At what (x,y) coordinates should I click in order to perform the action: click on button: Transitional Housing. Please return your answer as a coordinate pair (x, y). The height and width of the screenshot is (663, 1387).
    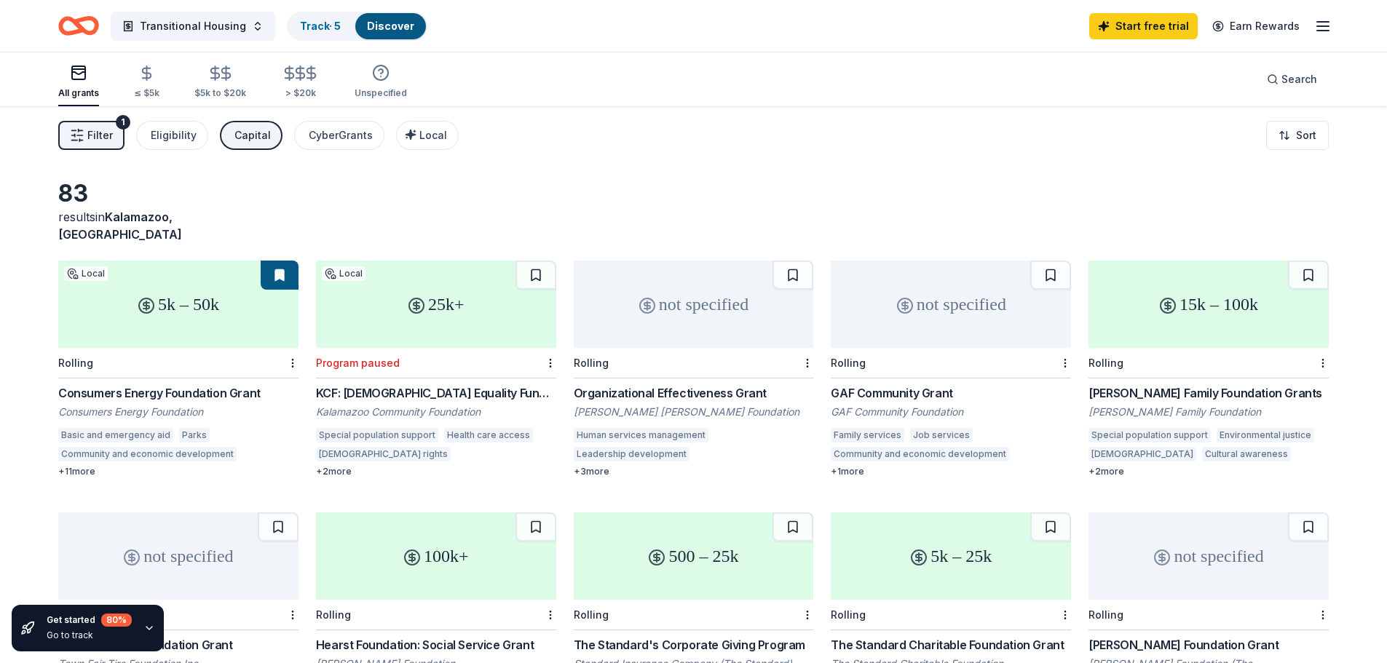
    Looking at the image, I should click on (193, 26).